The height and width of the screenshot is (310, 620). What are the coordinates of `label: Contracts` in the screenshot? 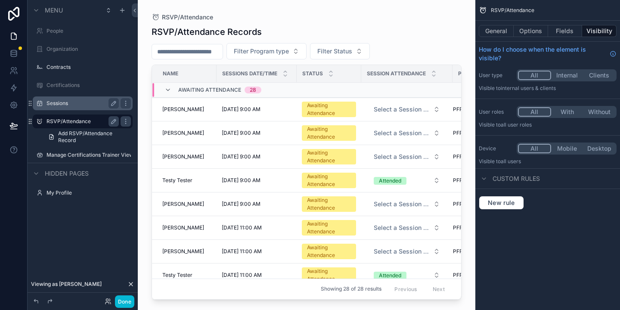 It's located at (89, 67).